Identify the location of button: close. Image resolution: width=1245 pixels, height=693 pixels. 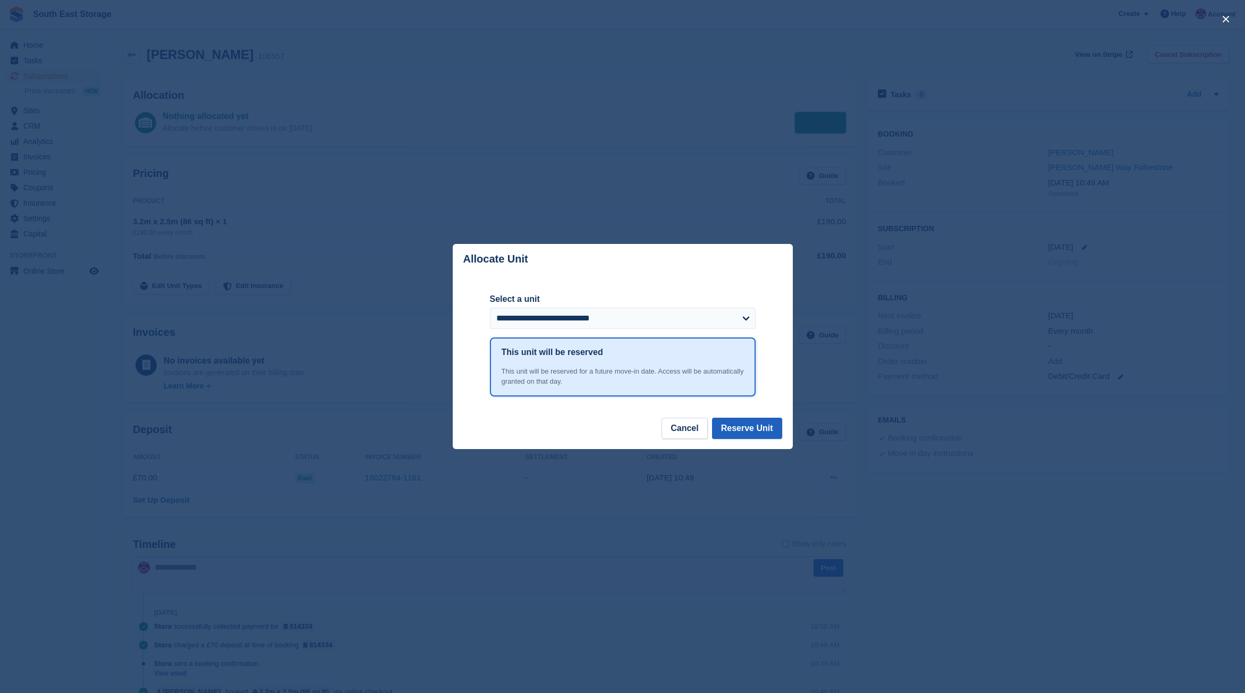
(1226, 19).